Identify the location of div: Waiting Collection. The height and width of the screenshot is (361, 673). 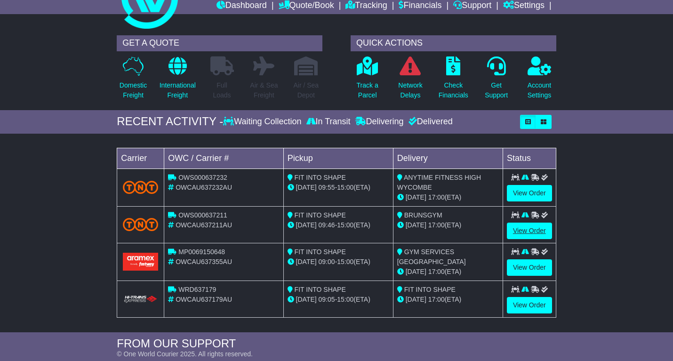
(263, 122).